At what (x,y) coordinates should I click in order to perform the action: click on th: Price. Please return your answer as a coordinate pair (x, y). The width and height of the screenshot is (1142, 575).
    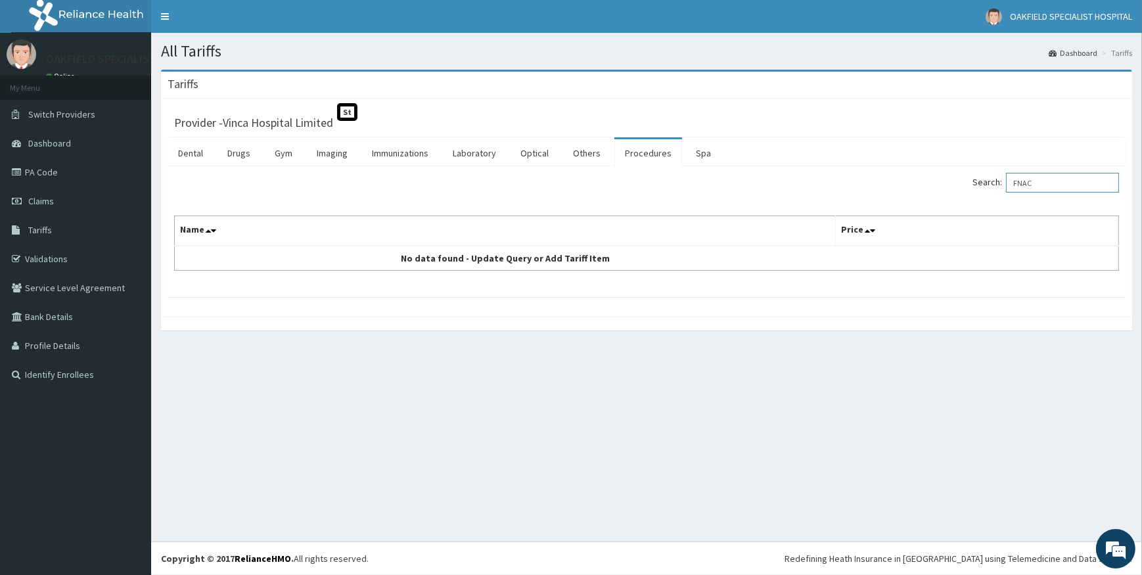
    Looking at the image, I should click on (977, 231).